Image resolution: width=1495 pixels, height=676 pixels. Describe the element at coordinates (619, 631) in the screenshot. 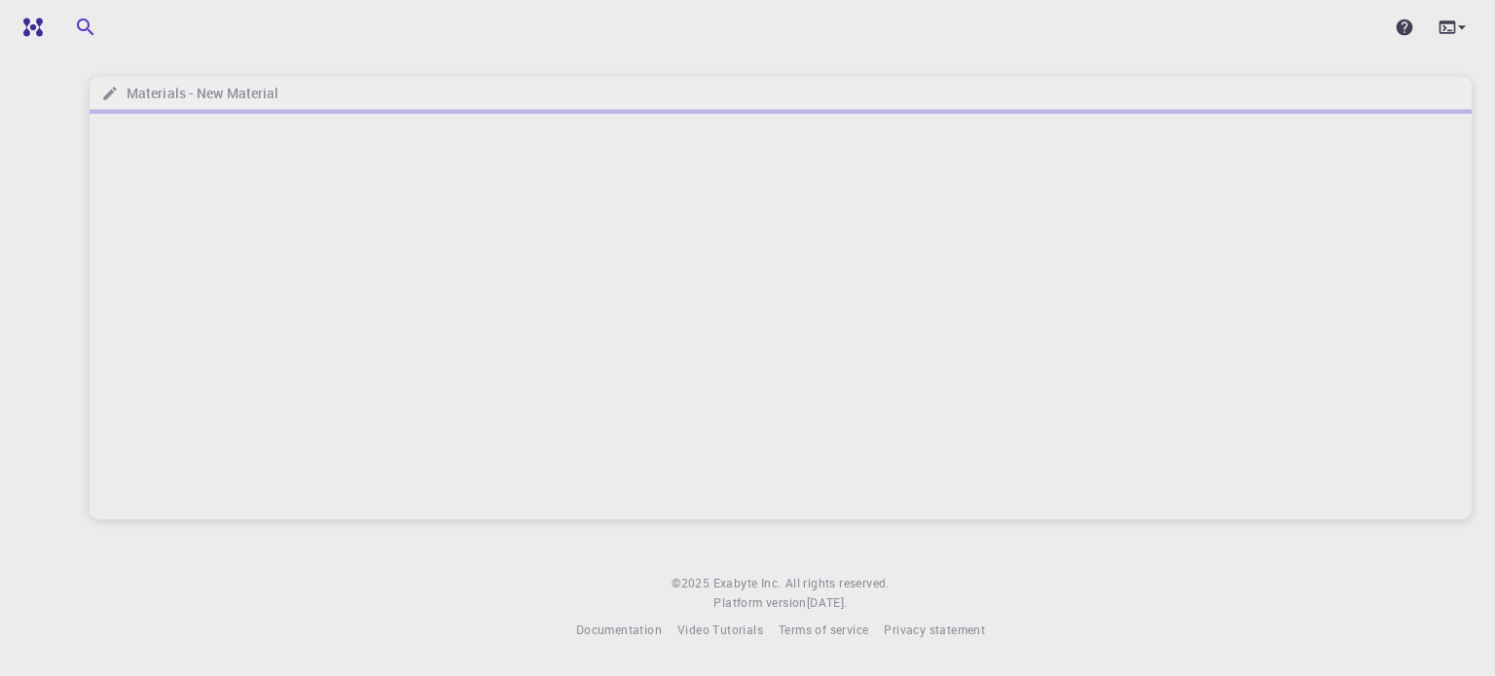

I see `a: Documentation` at that location.